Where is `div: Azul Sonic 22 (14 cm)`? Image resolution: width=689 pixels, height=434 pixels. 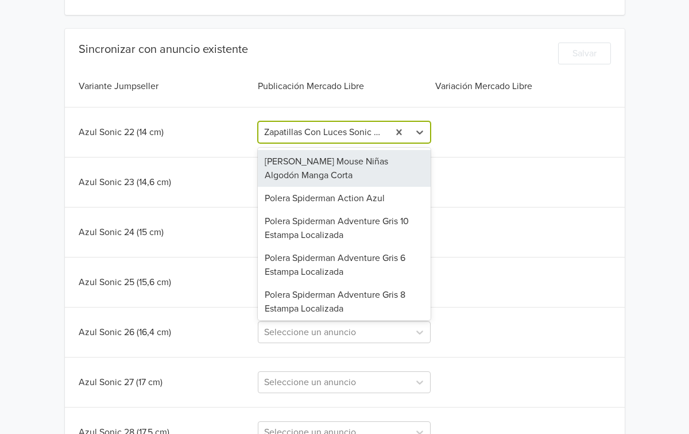
div: Azul Sonic 22 (14 cm) is located at coordinates (167, 132).